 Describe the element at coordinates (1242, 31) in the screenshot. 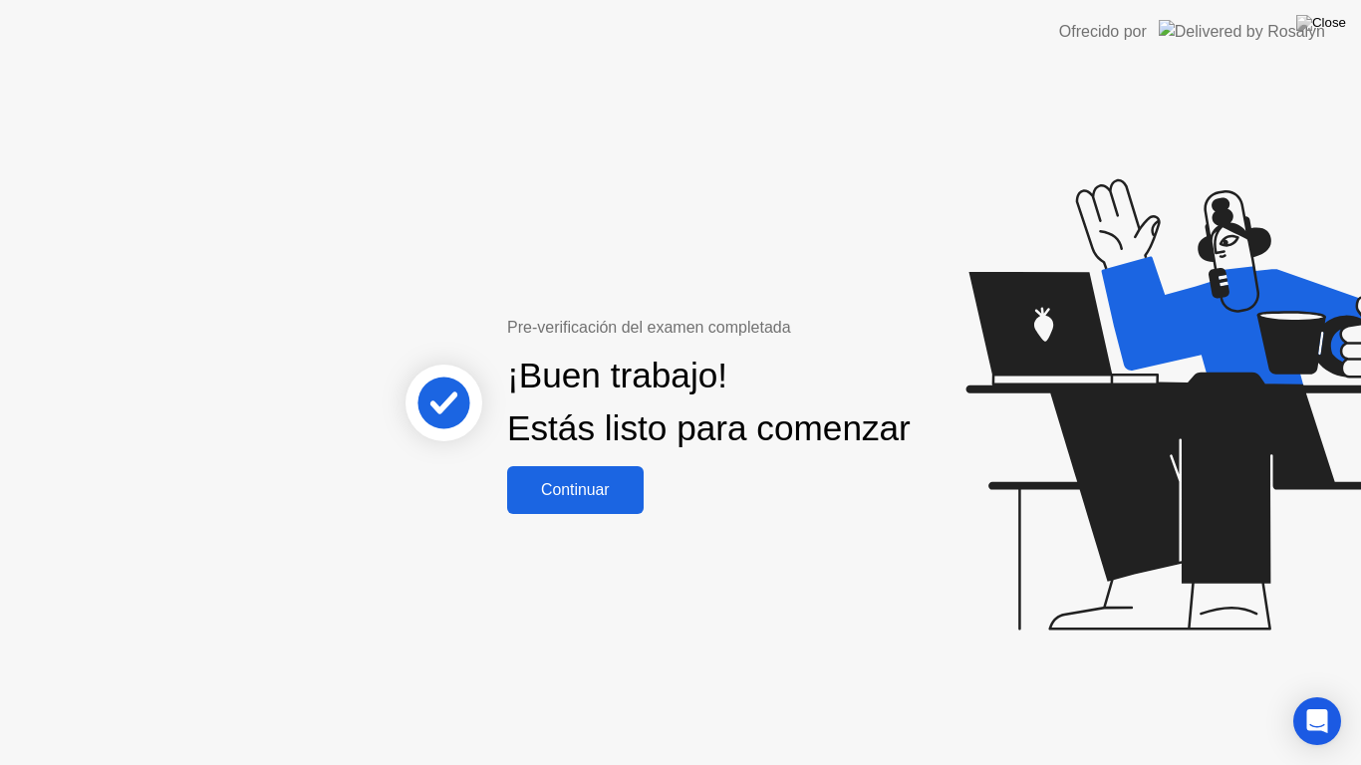

I see `img: Delivered by Rosalyn` at that location.